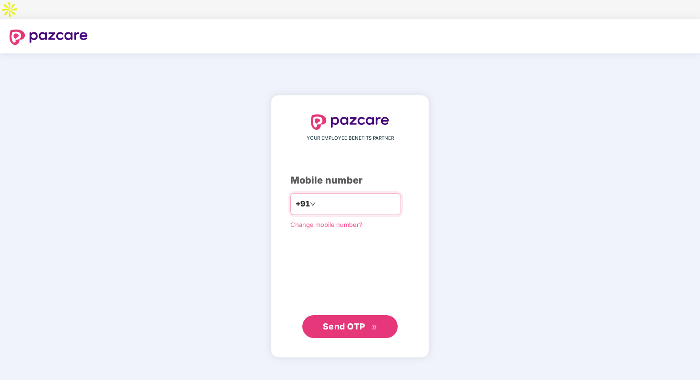 The image size is (700, 380). What do you see at coordinates (350, 138) in the screenshot?
I see `span: YOUR EMPLOYEE BENEFITS PARTNER` at bounding box center [350, 138].